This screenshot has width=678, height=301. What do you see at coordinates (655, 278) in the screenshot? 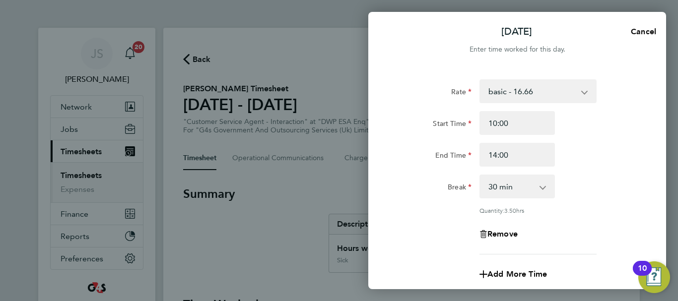
I see `button: Open Resource Center, 10 new notifications` at bounding box center [655, 278].